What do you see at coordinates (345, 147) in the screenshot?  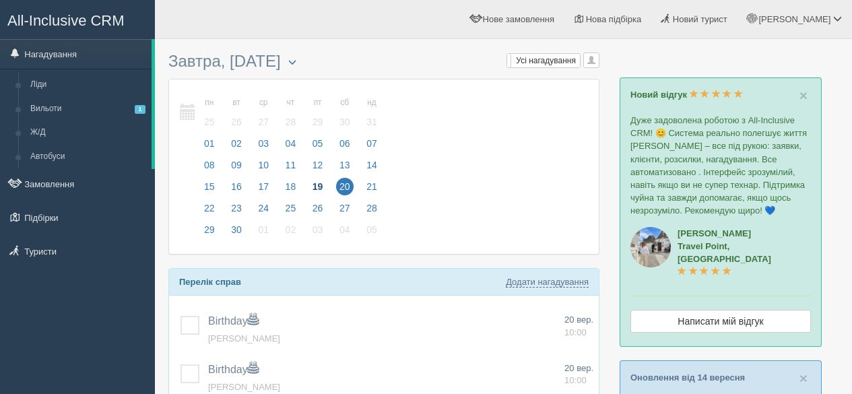 I see `a: 06` at bounding box center [345, 147].